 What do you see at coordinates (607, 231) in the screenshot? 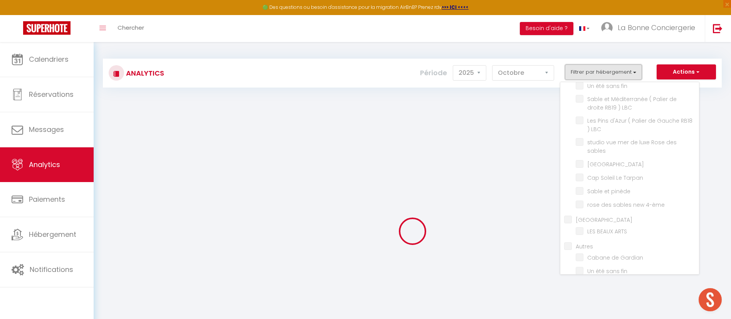
I see `span: LES BEAUX ARTS` at bounding box center [607, 231].